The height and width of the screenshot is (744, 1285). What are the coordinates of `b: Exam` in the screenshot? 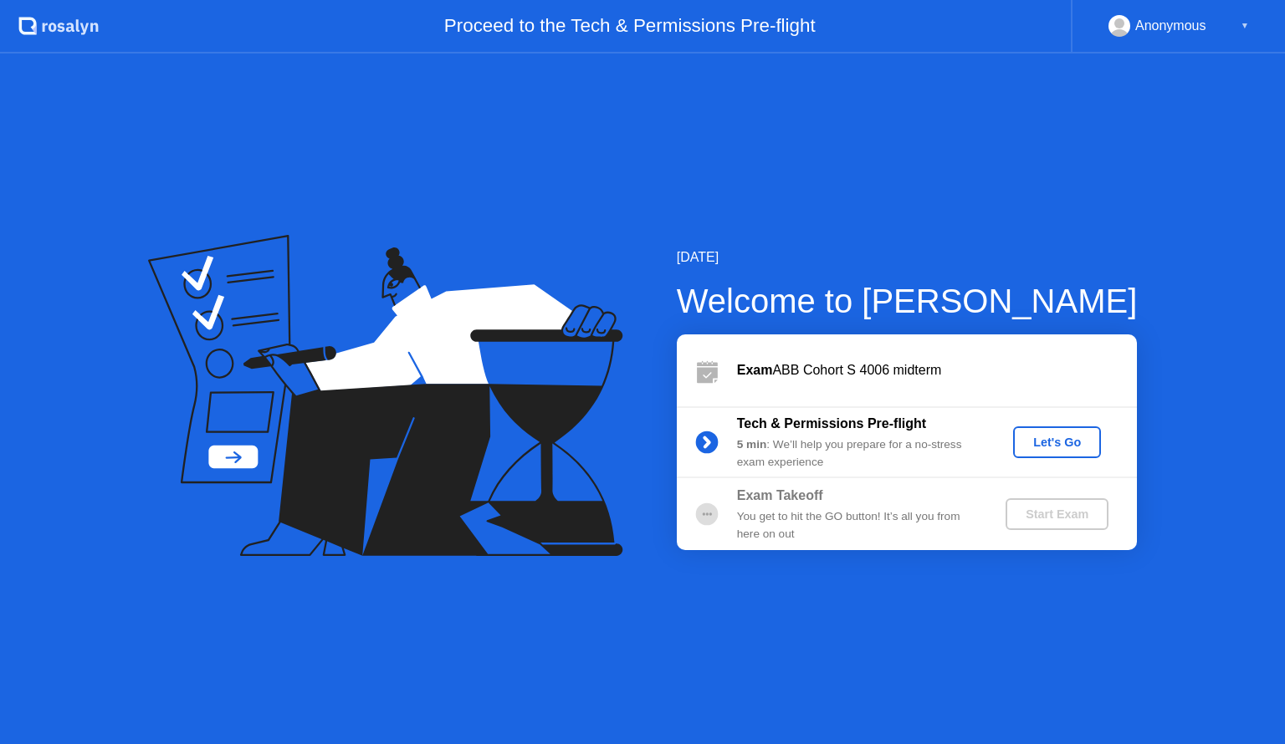 It's located at (754, 370).